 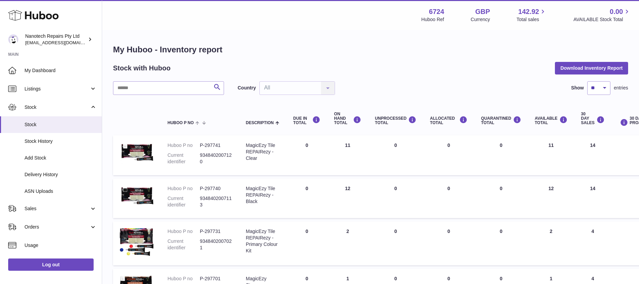 What do you see at coordinates (216, 245) in the screenshot?
I see `dd: 9348402007021` at bounding box center [216, 245].